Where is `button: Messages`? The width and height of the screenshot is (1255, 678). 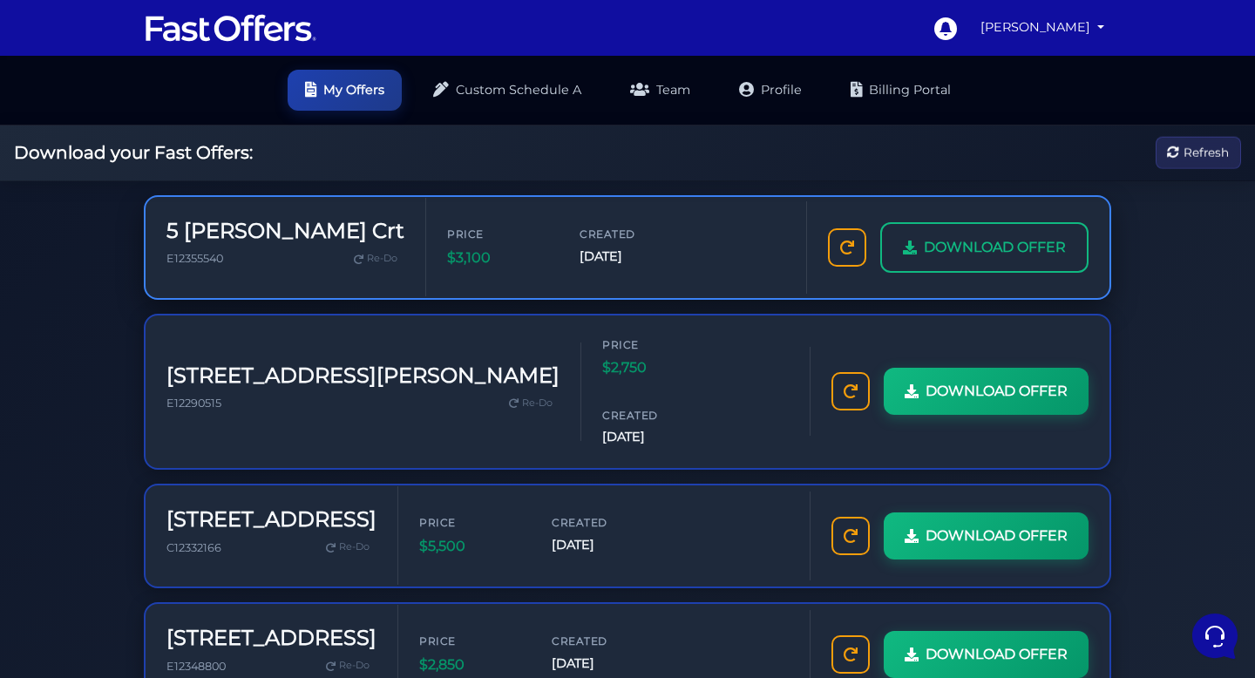 button: Messages is located at coordinates (174, 538).